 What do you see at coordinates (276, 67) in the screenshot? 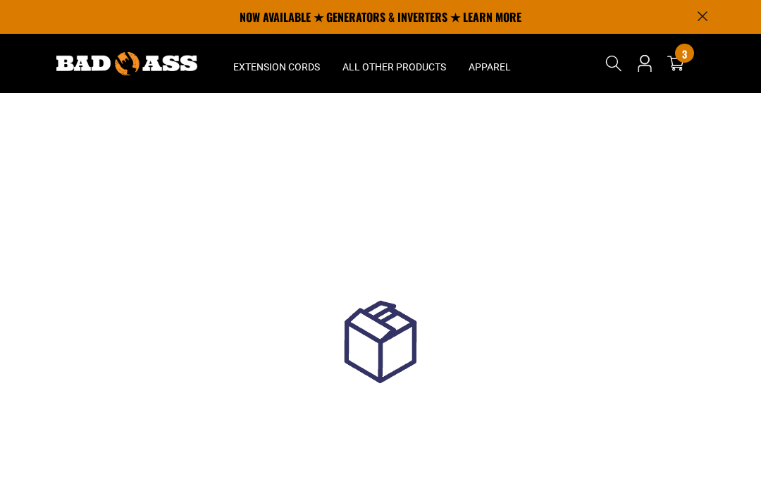
I see `span: Extension Cords` at bounding box center [276, 67].